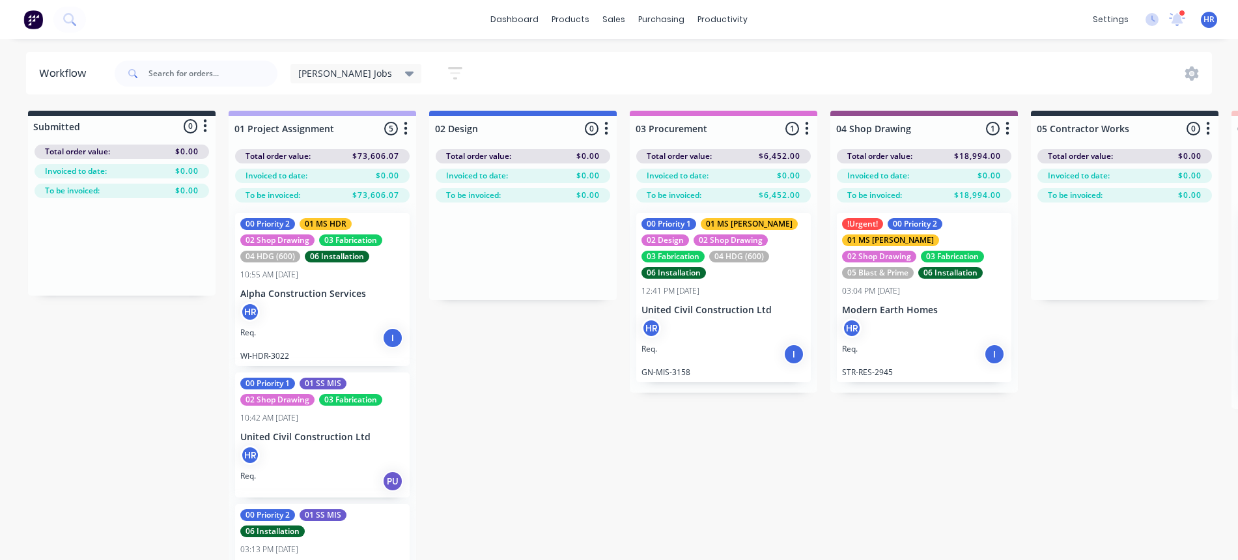 This screenshot has height=560, width=1238. Describe the element at coordinates (213, 74) in the screenshot. I see `input: Search for orders...` at that location.